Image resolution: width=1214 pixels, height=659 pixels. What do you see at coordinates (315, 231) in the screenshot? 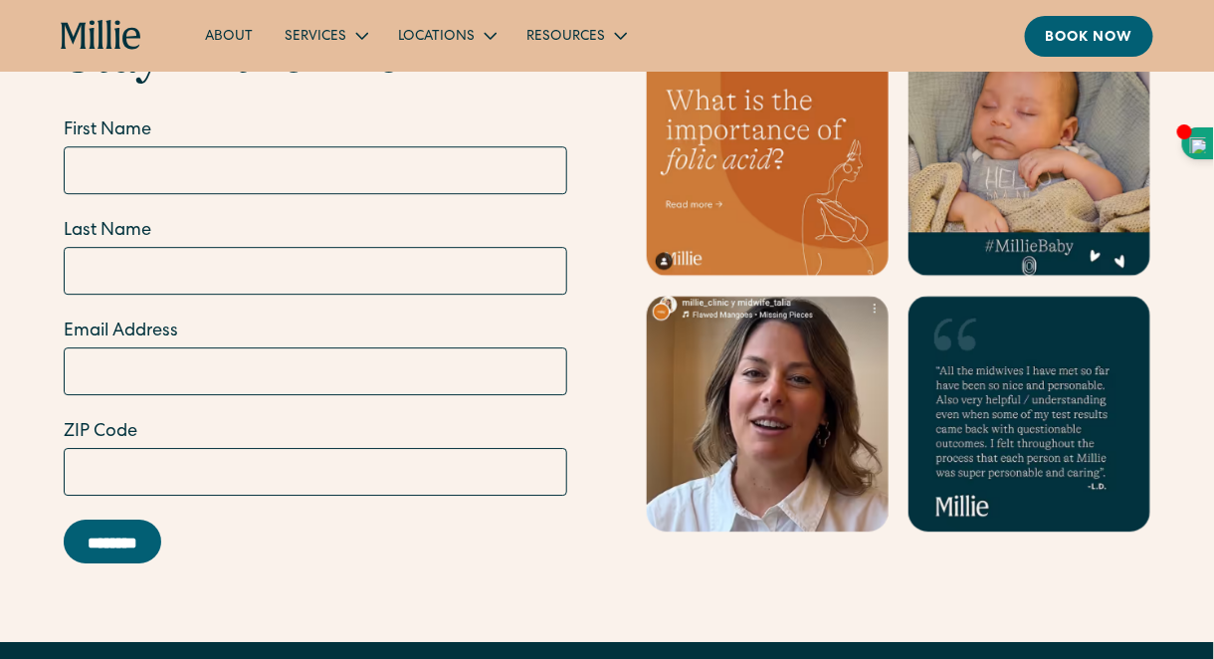
I see `label: Last Name` at bounding box center [315, 231].